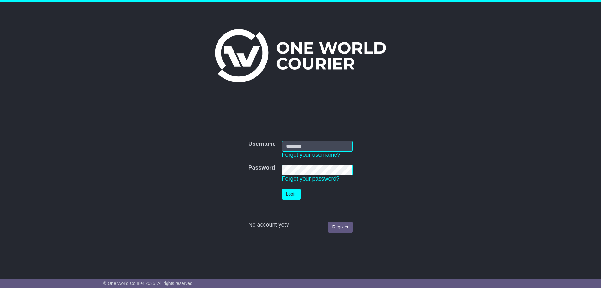 This screenshot has width=601, height=288. I want to click on span: © One World Courier 2025. All rights reserved., so click(148, 283).